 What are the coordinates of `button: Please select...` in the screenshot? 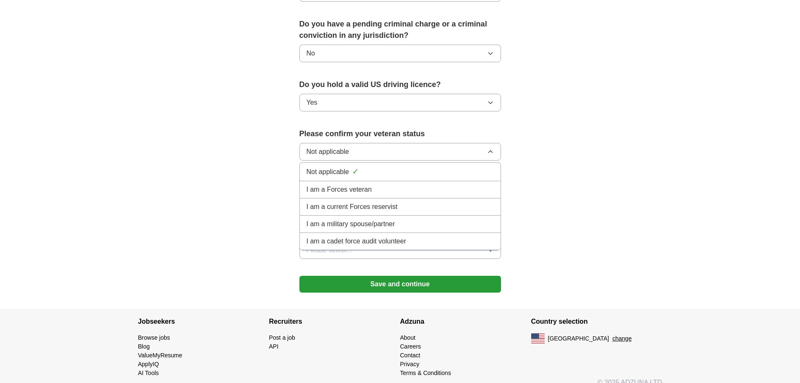 It's located at (400, 250).